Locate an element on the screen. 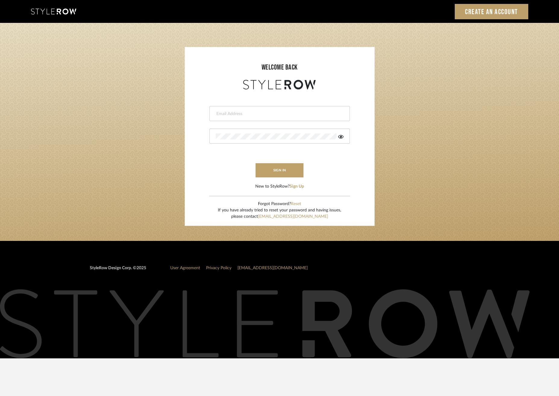  div: welcome back is located at coordinates (280, 68).